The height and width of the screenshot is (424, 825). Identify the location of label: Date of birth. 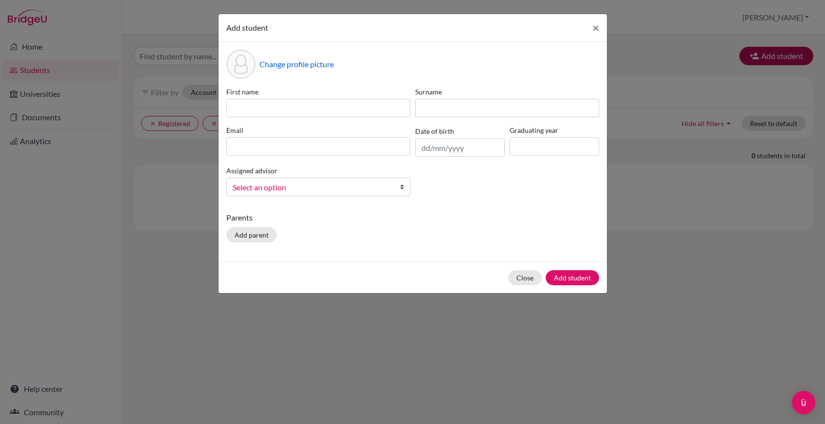
(435, 131).